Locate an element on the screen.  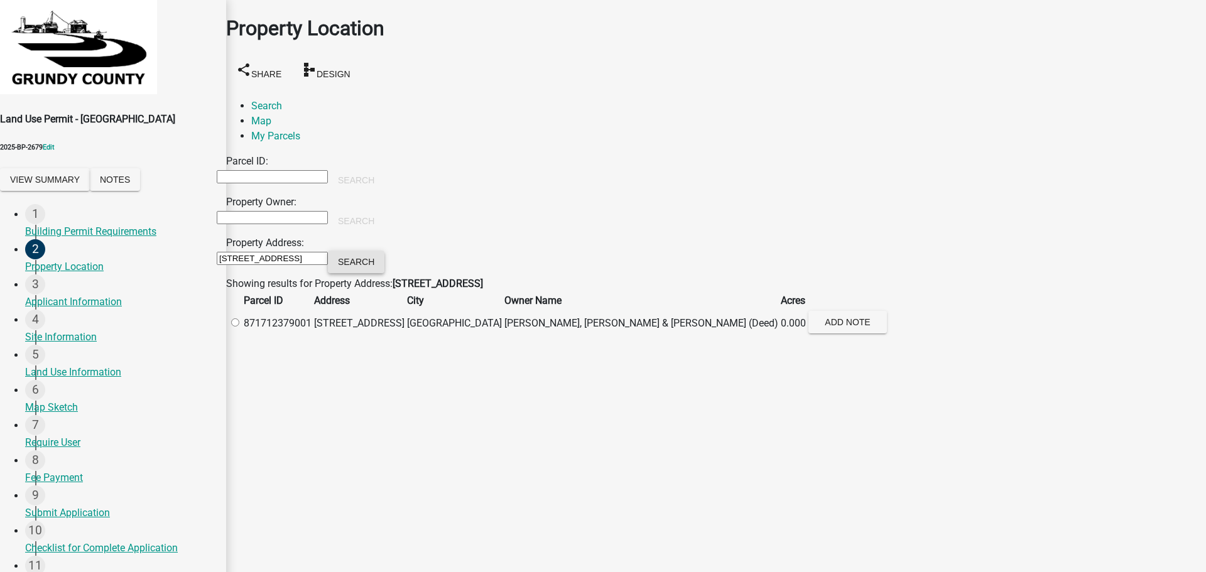
div: 8 is located at coordinates (35, 461).